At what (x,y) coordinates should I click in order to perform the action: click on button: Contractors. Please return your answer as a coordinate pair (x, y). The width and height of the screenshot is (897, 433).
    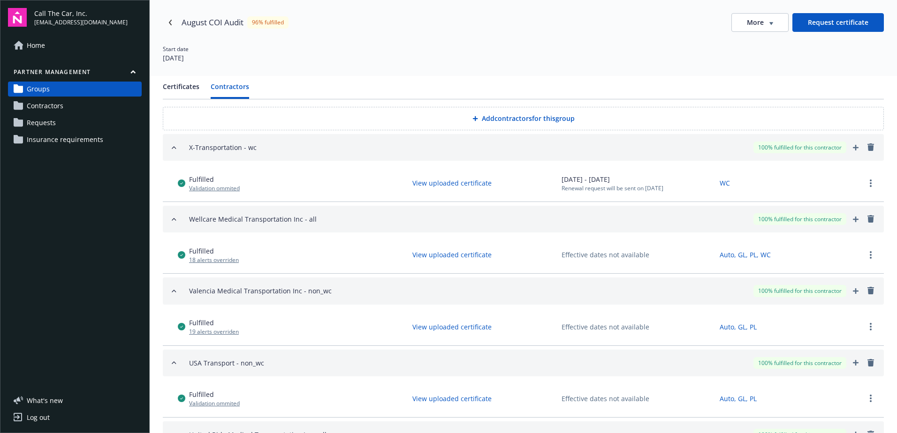
    Looking at the image, I should click on (230, 90).